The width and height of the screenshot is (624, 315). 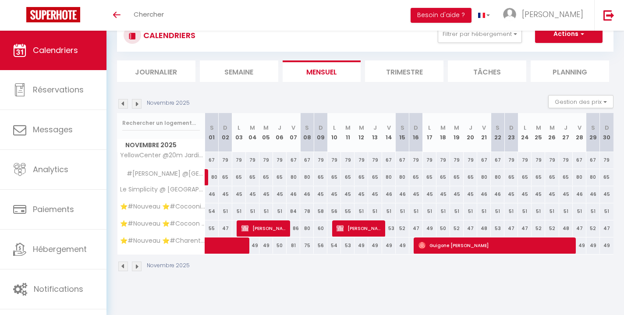 I want to click on button: Actions, so click(x=569, y=34).